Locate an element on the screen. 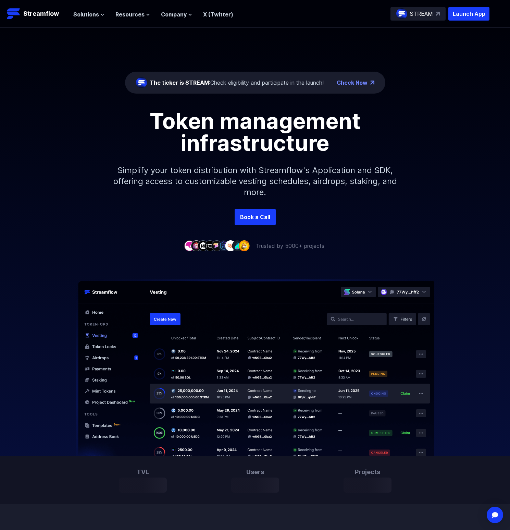 Image resolution: width=510 pixels, height=530 pixels. img: company-3 is located at coordinates (203, 245).